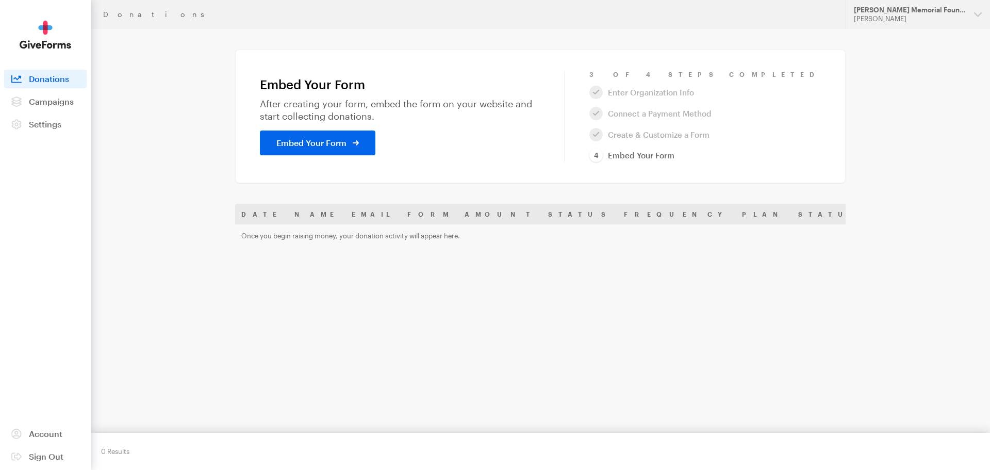  What do you see at coordinates (45, 433) in the screenshot?
I see `span: Account` at bounding box center [45, 433].